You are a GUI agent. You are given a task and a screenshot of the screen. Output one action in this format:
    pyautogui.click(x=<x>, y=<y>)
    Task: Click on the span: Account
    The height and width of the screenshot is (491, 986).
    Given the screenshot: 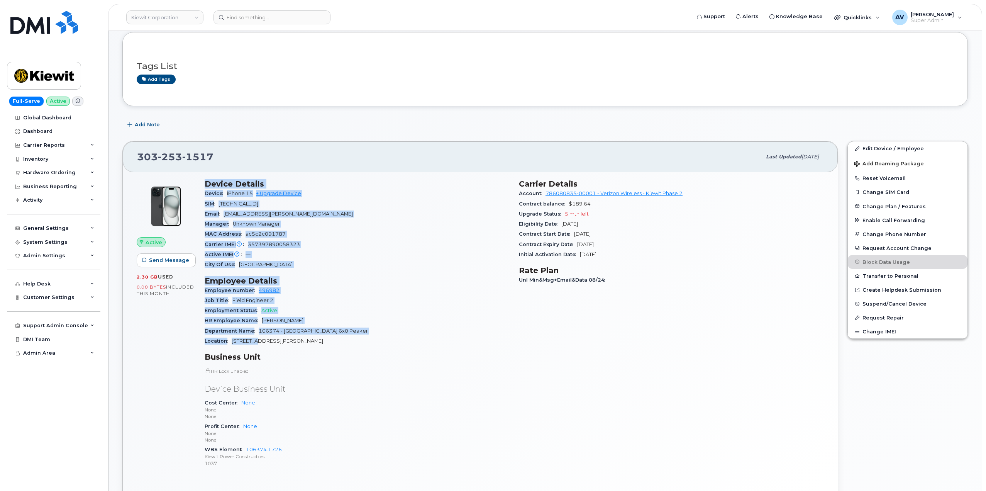 What is the action you would take?
    pyautogui.click(x=532, y=193)
    